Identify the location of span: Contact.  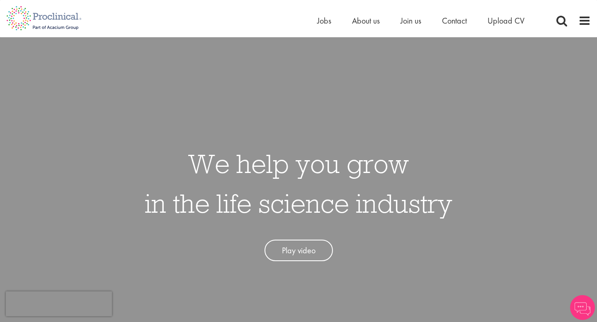
(454, 21).